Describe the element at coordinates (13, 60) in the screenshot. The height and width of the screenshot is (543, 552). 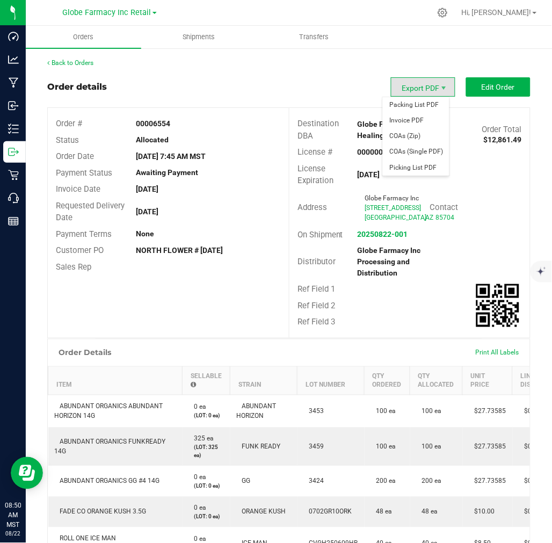
I see `inline-svg: Analytics` at that location.